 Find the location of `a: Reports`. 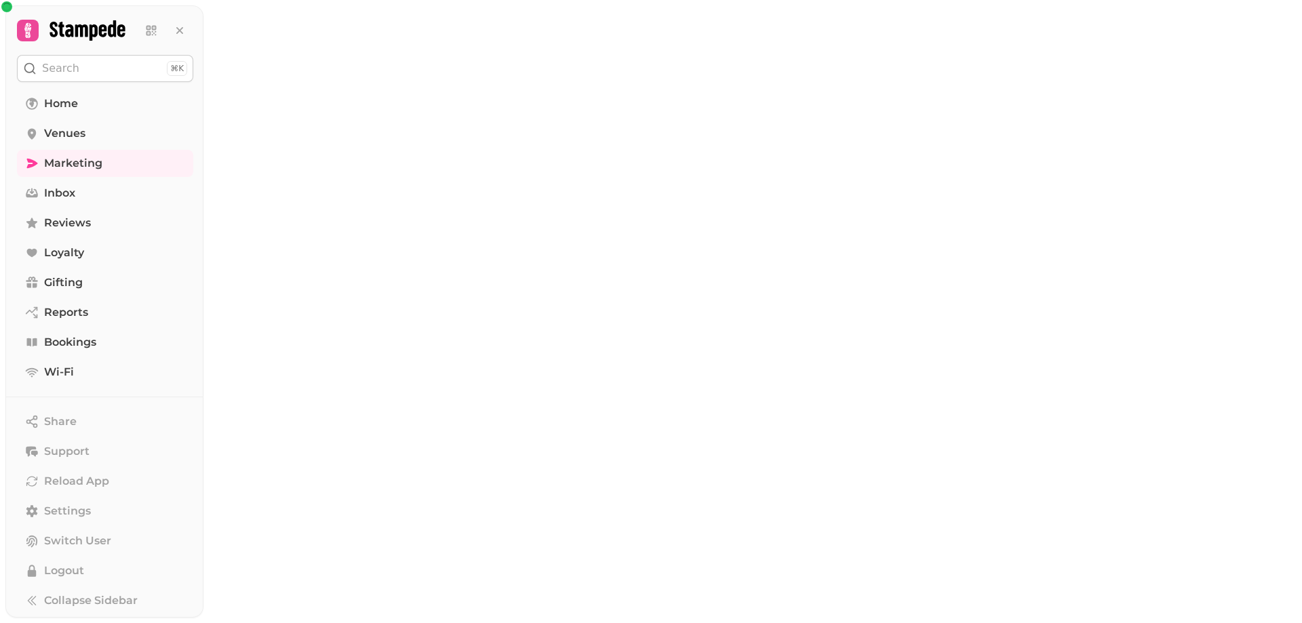

a: Reports is located at coordinates (105, 313).